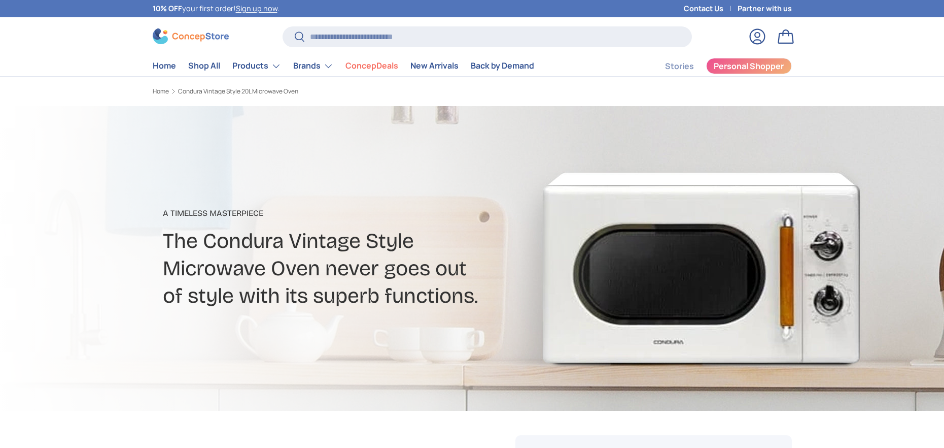  I want to click on a: ConcepStore, so click(191, 36).